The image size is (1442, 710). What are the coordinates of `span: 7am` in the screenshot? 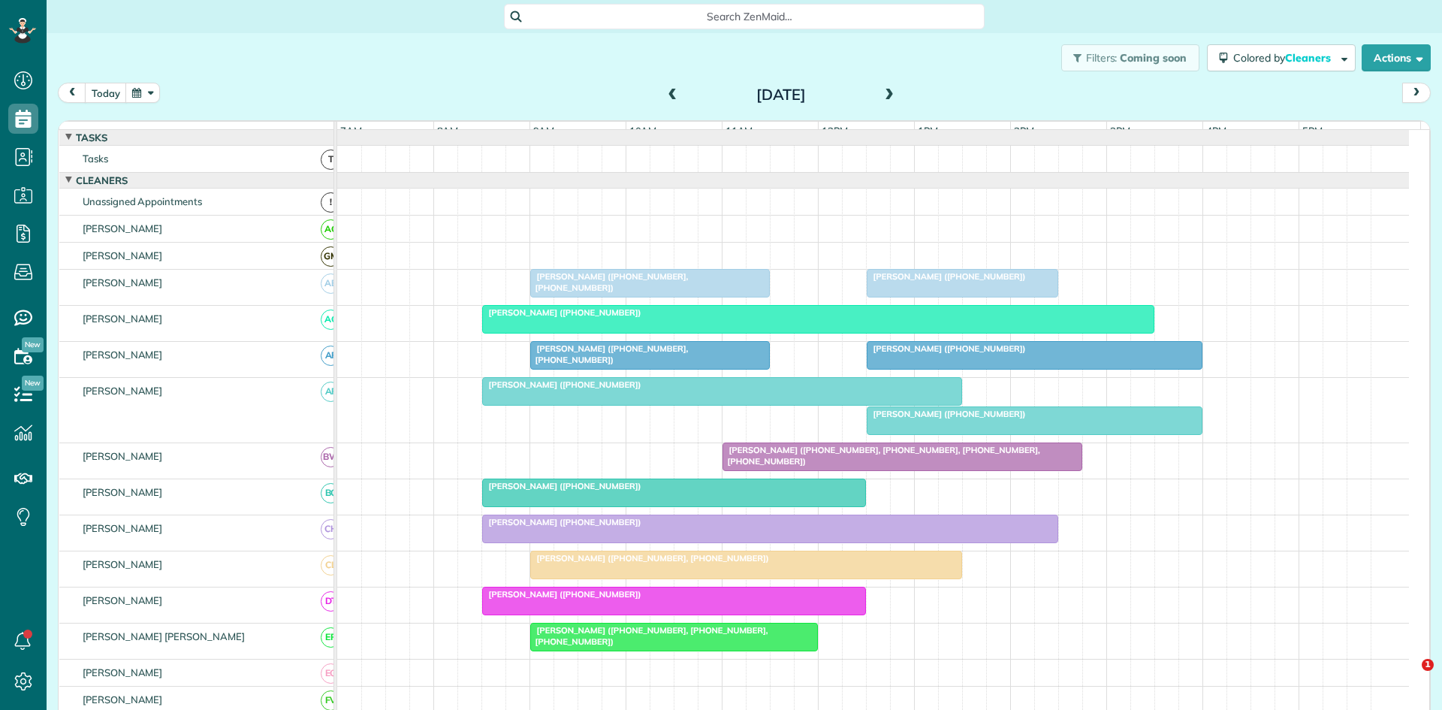 It's located at (351, 131).